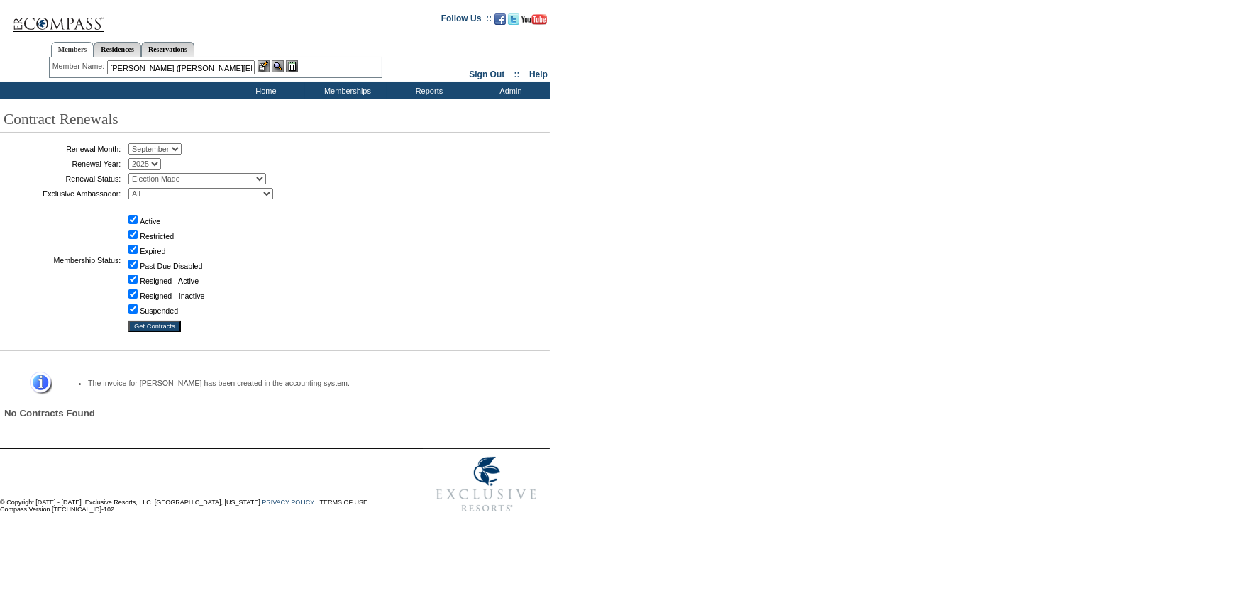 This screenshot has height=615, width=1233. Describe the element at coordinates (427, 90) in the screenshot. I see `td: Reports` at that location.